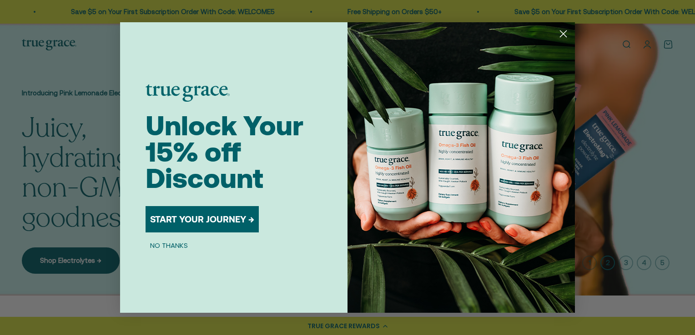 The width and height of the screenshot is (695, 335). What do you see at coordinates (169, 245) in the screenshot?
I see `button: NO THANKS` at bounding box center [169, 245].